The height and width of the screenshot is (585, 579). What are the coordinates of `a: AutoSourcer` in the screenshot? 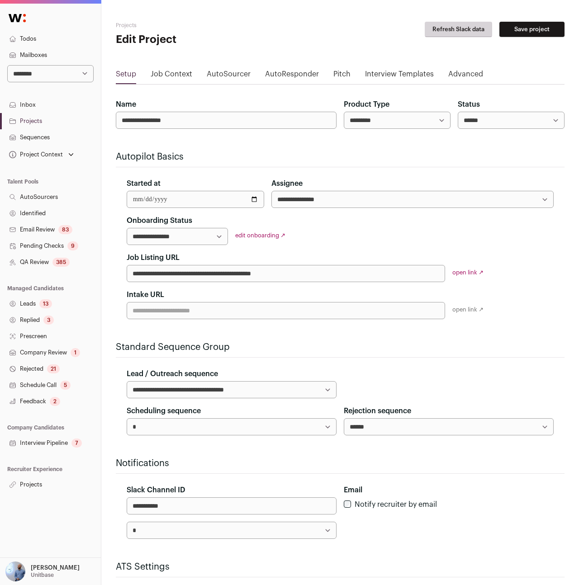 It's located at (228, 76).